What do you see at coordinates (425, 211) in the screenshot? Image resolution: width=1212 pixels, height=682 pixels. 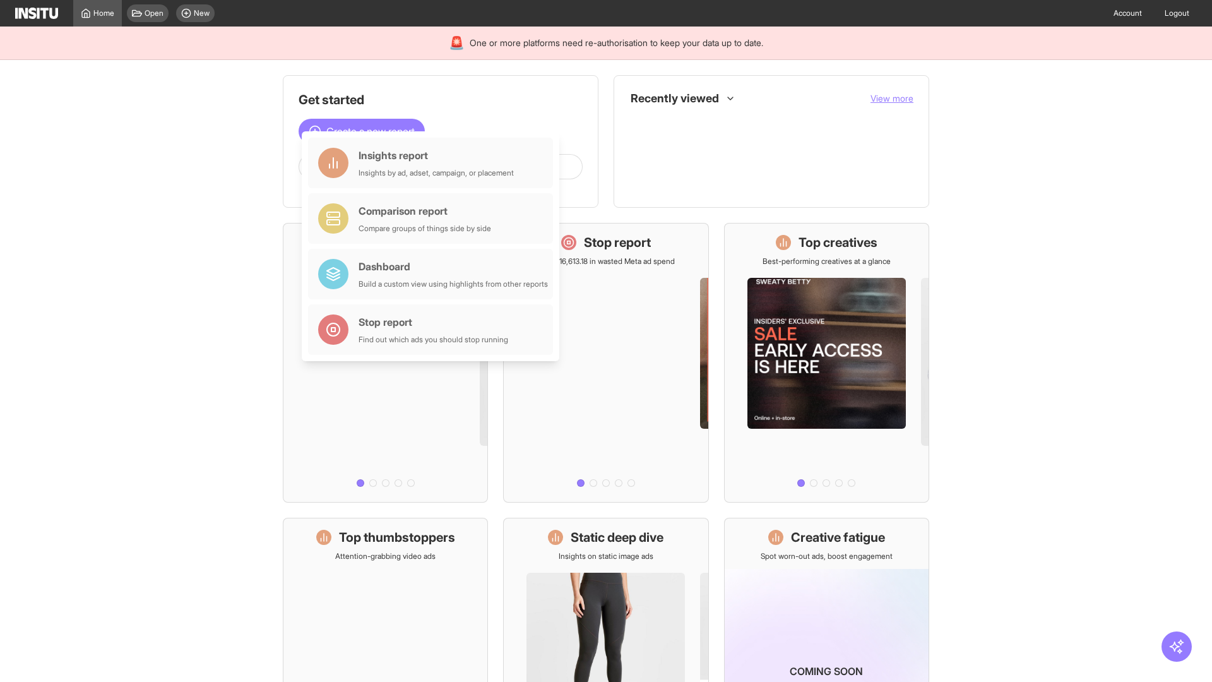 I see `div: Comparison report` at bounding box center [425, 211].